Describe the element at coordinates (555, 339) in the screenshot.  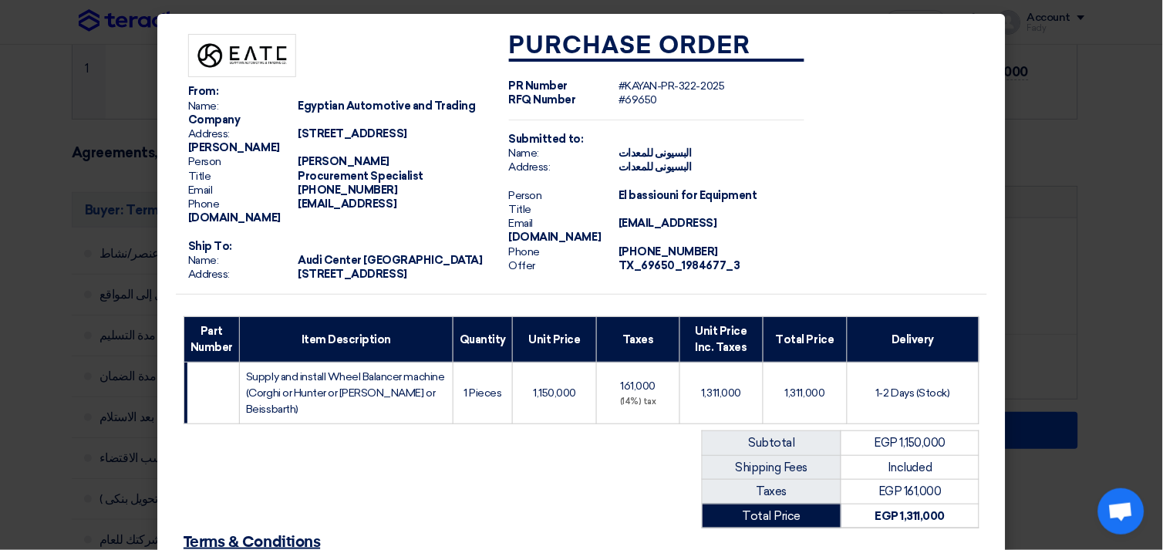
I see `th: Unit Price` at that location.